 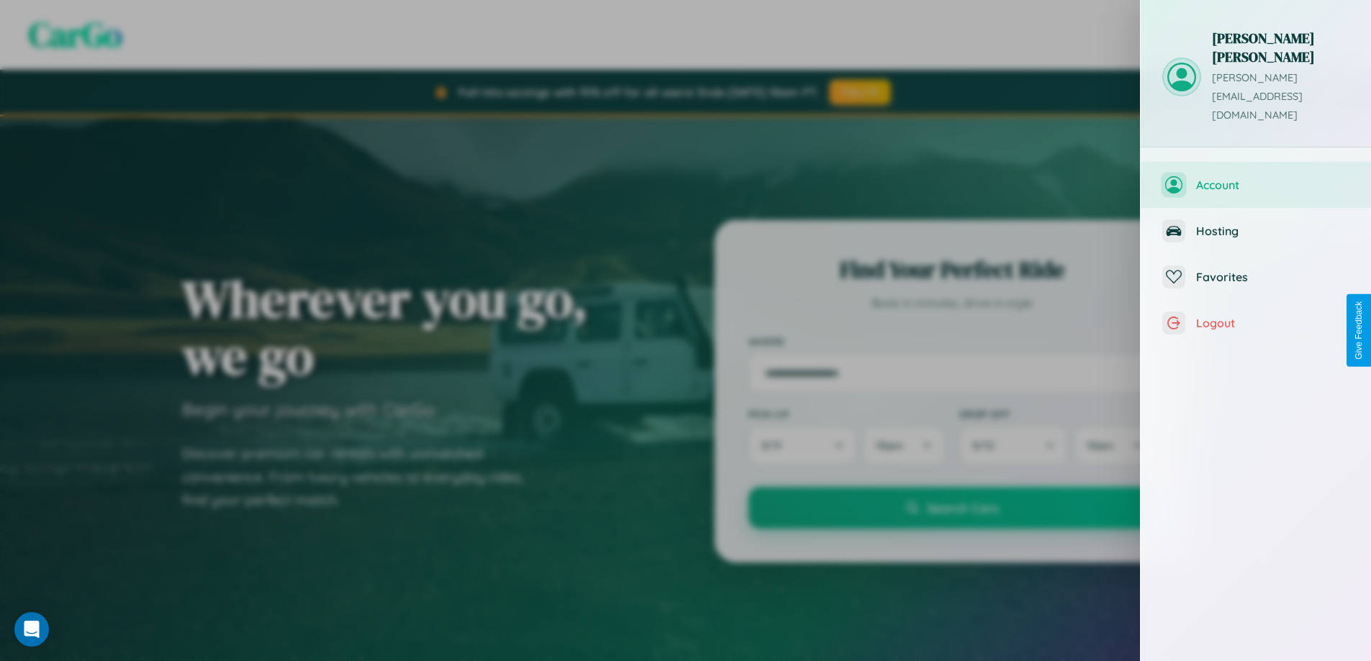 I want to click on button: Hosting, so click(x=1256, y=231).